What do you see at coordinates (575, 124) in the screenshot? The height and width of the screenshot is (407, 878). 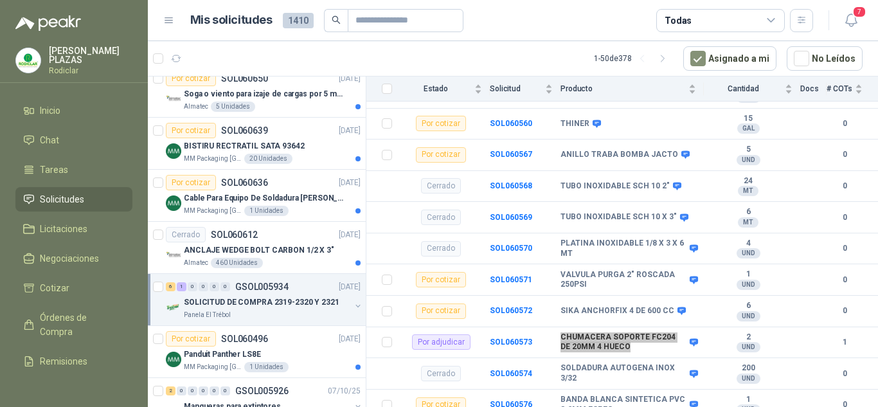 I see `b: THINER` at bounding box center [575, 124].